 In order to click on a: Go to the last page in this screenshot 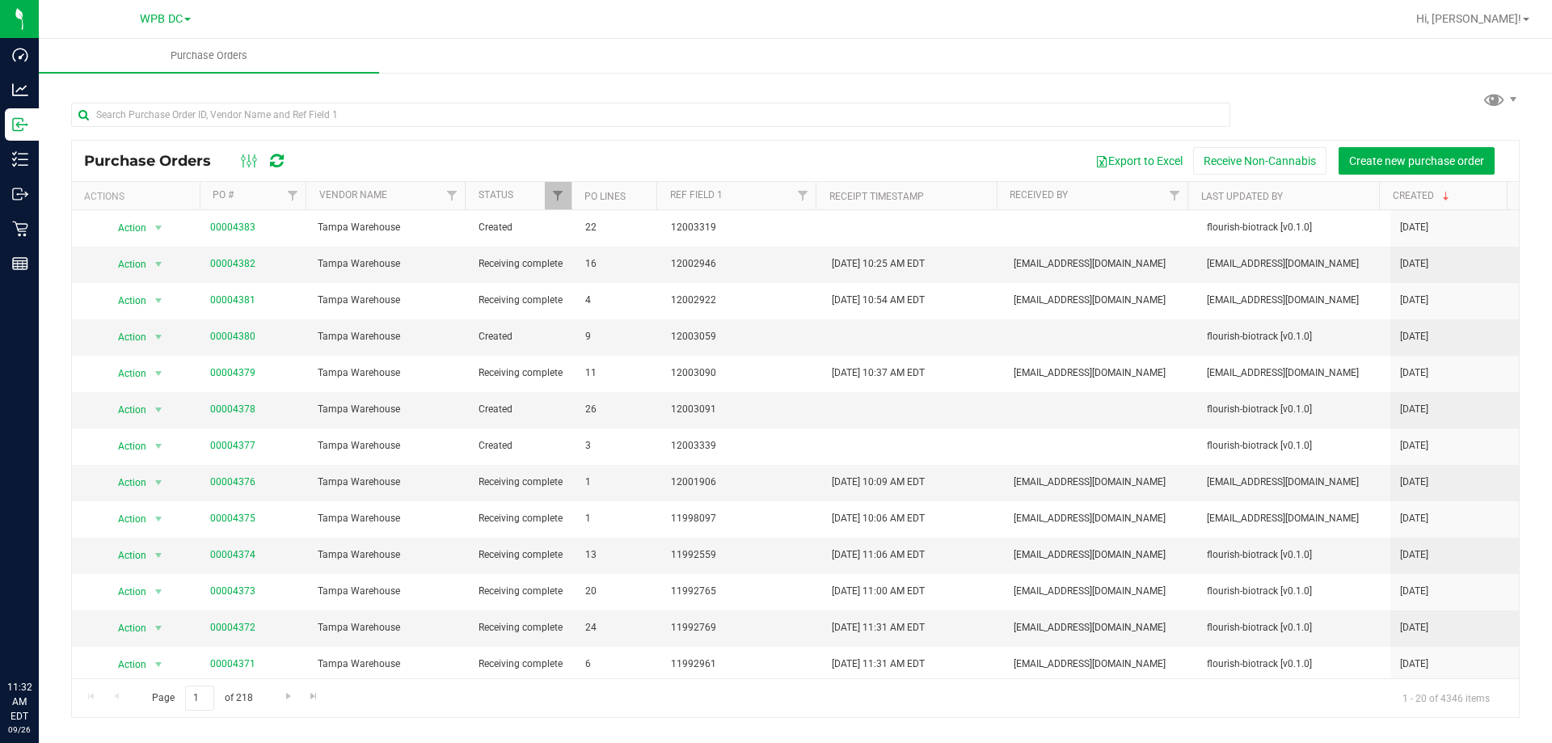, I will do `click(314, 696)`.